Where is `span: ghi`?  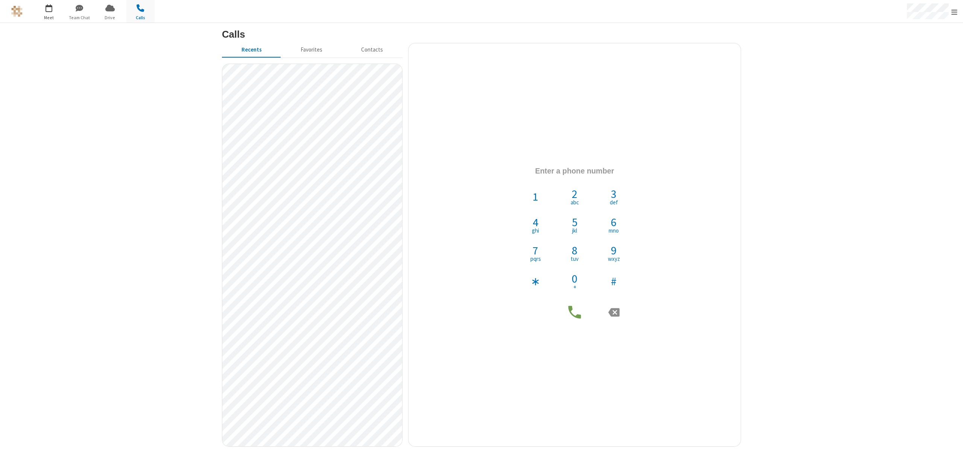 span: ghi is located at coordinates (535, 230).